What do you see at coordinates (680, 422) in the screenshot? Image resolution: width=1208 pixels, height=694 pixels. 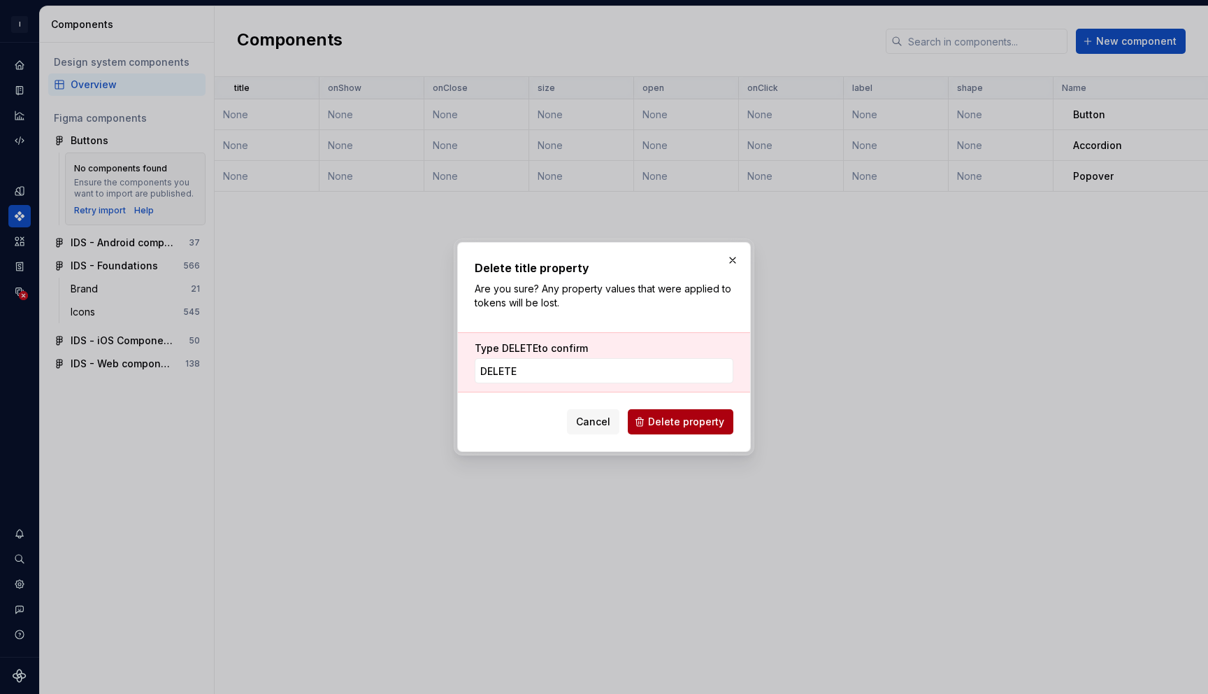 I see `button: Delete property` at bounding box center [680, 422].